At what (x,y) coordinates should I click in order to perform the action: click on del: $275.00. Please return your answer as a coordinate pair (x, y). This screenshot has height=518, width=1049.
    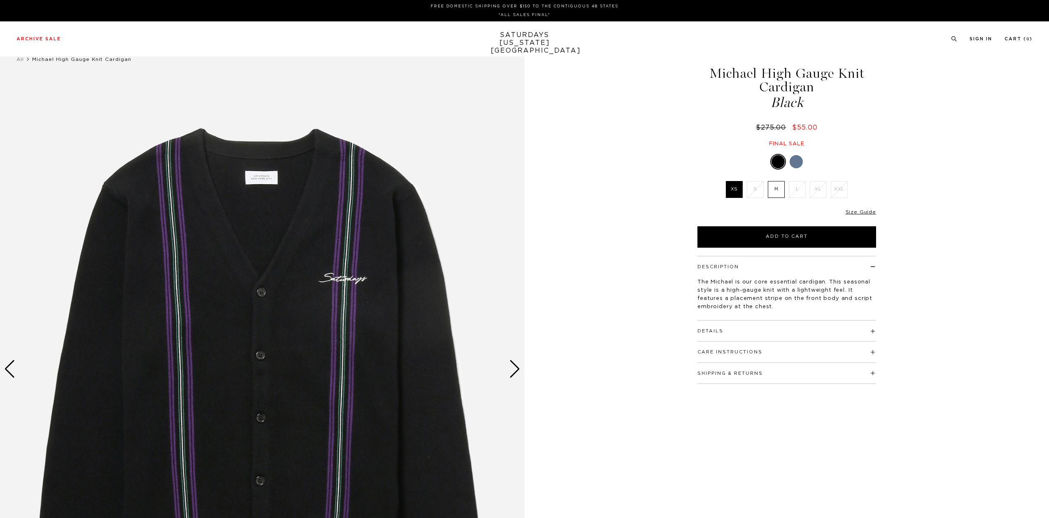
    Looking at the image, I should click on (772, 128).